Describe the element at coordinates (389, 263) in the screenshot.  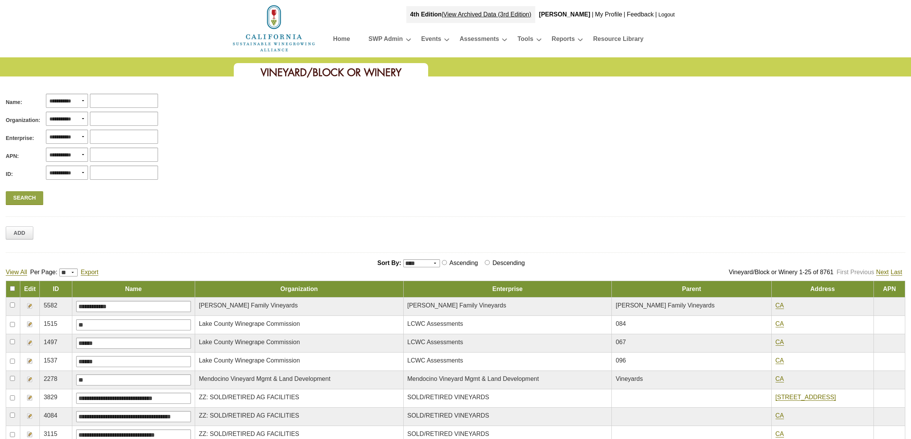
I see `span: Sort By:` at that location.